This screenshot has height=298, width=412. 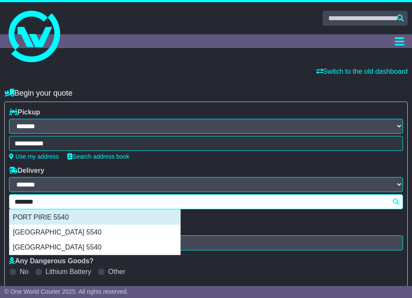 I want to click on a: Switch to the old dashboard, so click(x=362, y=71).